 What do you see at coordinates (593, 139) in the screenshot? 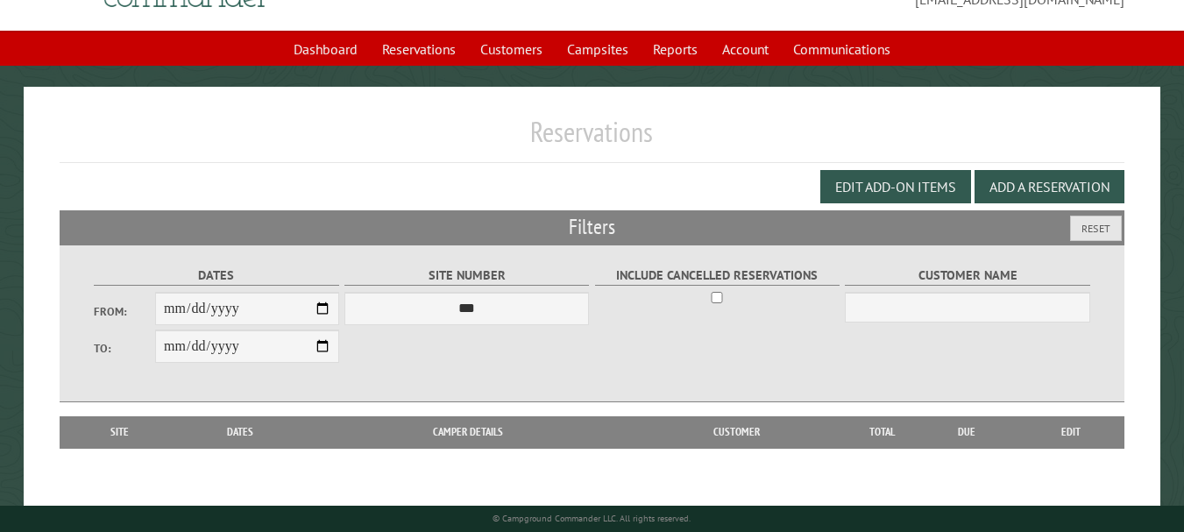
I see `h1: Reservations` at bounding box center [593, 139].